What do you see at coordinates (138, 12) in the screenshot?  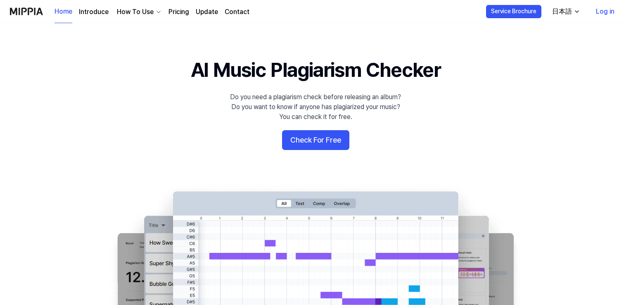 I see `button: How To Use` at bounding box center [138, 12].